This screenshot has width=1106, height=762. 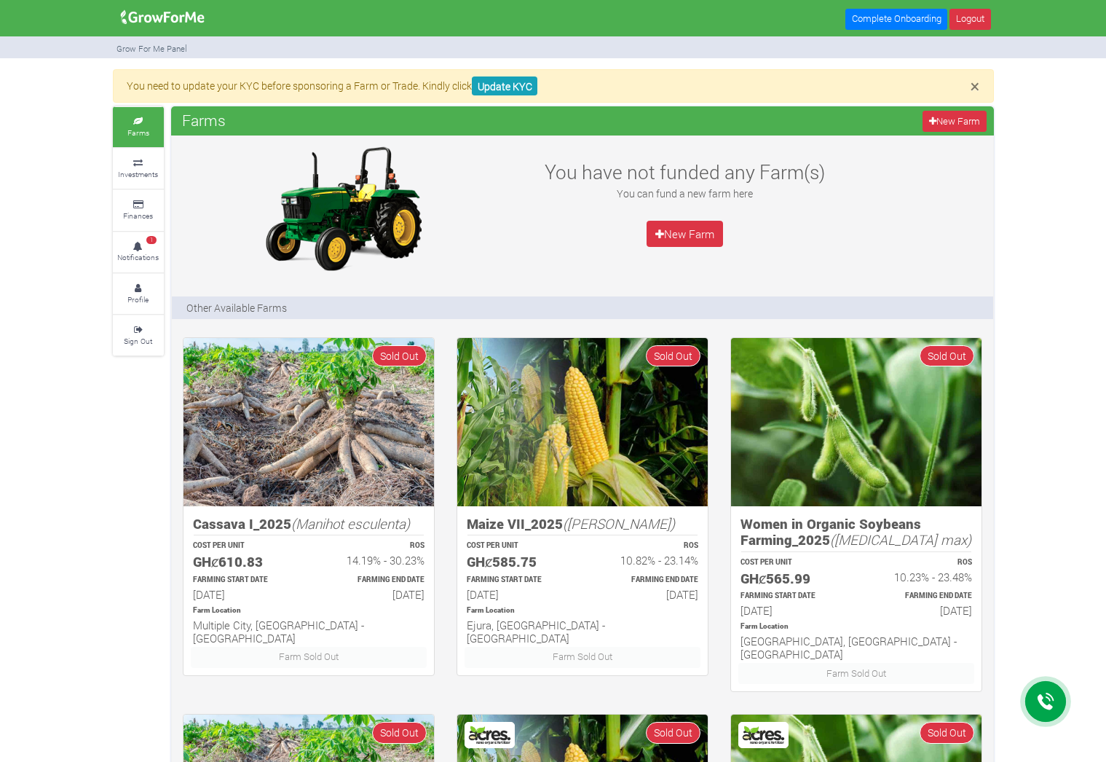 I want to click on a: Sign Out, so click(x=138, y=335).